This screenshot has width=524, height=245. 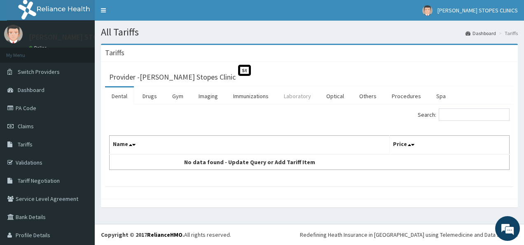 What do you see at coordinates (335, 96) in the screenshot?
I see `a: Optical` at bounding box center [335, 96].